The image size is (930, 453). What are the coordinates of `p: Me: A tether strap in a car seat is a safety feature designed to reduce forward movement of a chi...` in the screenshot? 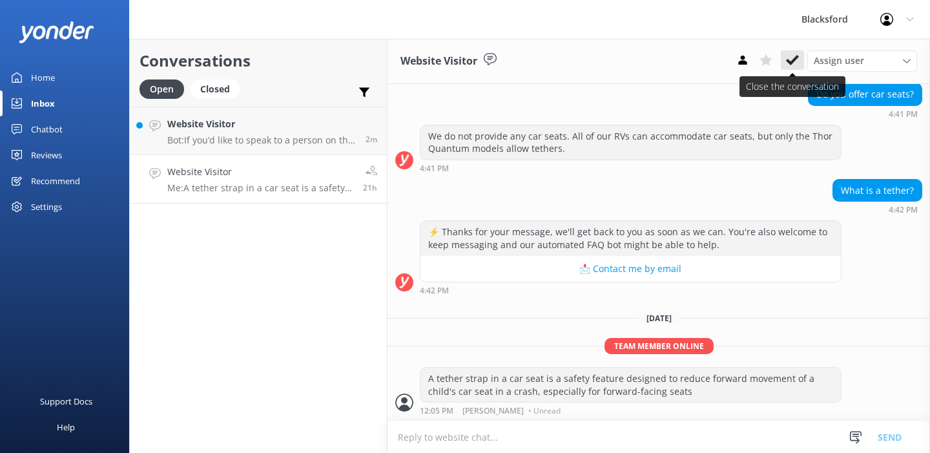 It's located at (260, 188).